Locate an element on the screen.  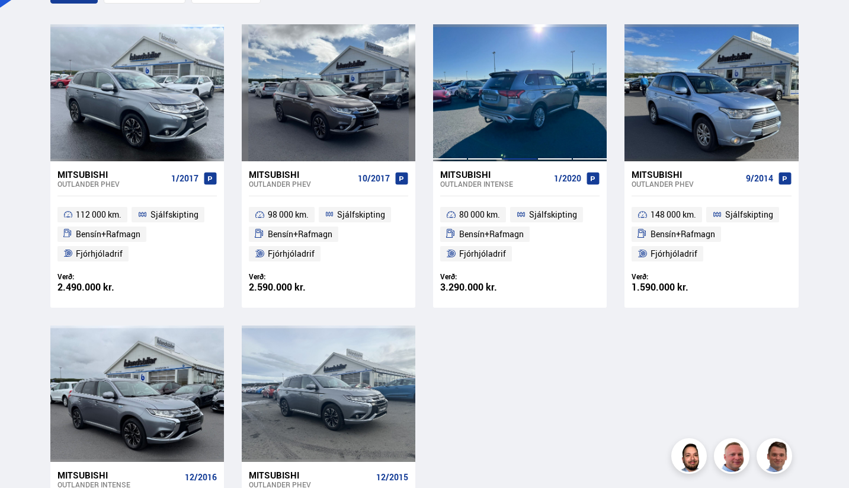
img: siFngHWaQ9KaOqBr.png is located at coordinates (734, 458).